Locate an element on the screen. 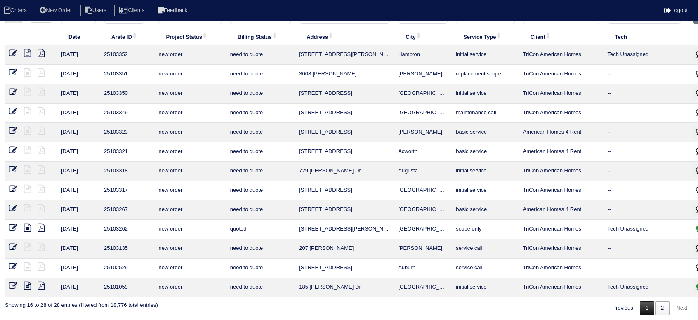  th: Project Status: activate to sort column ascending is located at coordinates (190, 37).